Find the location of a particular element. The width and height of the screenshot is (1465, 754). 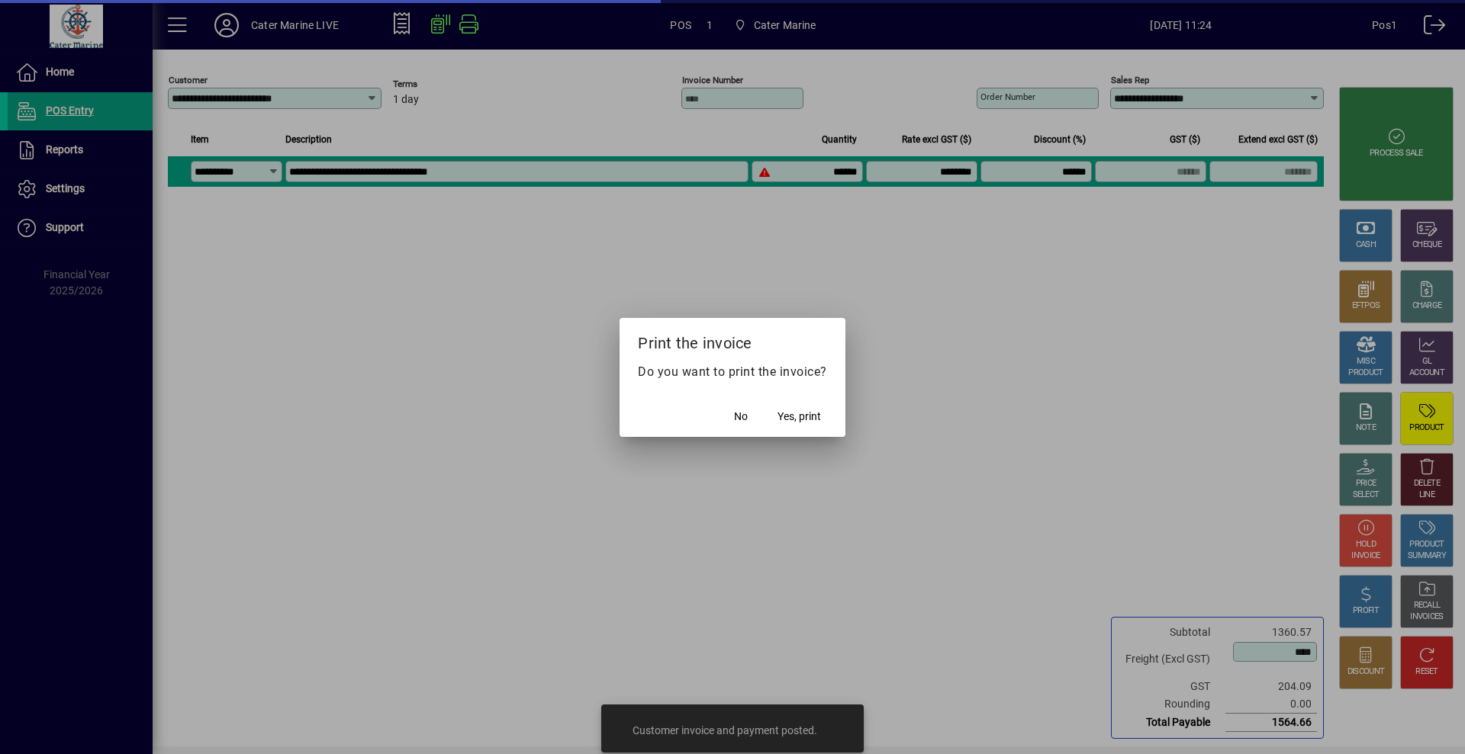

p: Do you want to print the invoice? is located at coordinates (732, 372).